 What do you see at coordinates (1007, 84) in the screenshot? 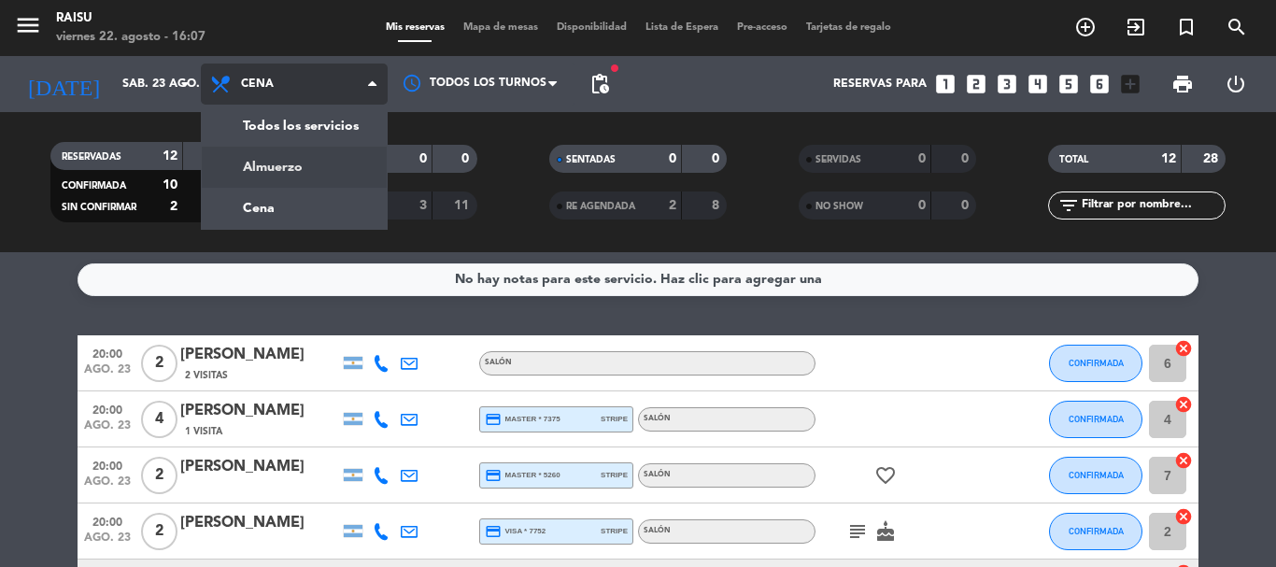
I see `i: looks_3` at bounding box center [1007, 84].